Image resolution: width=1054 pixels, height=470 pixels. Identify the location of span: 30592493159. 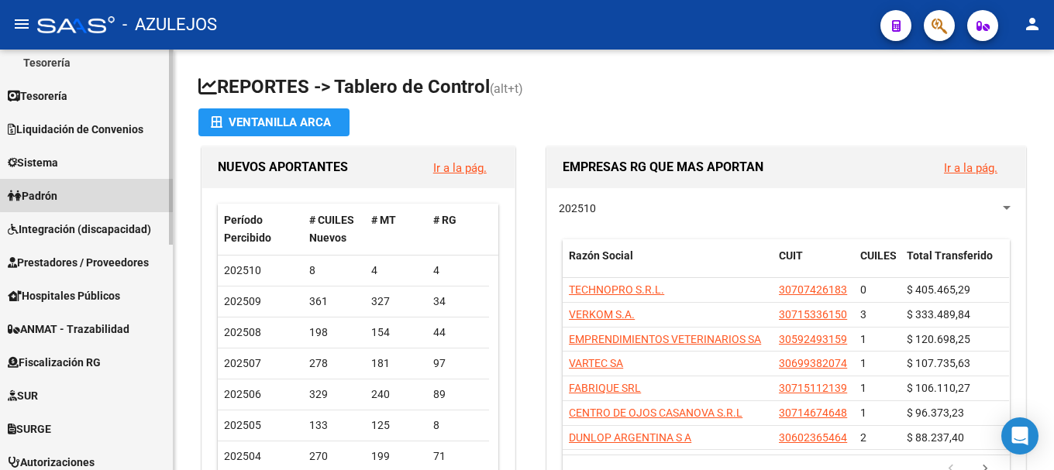
(813, 339).